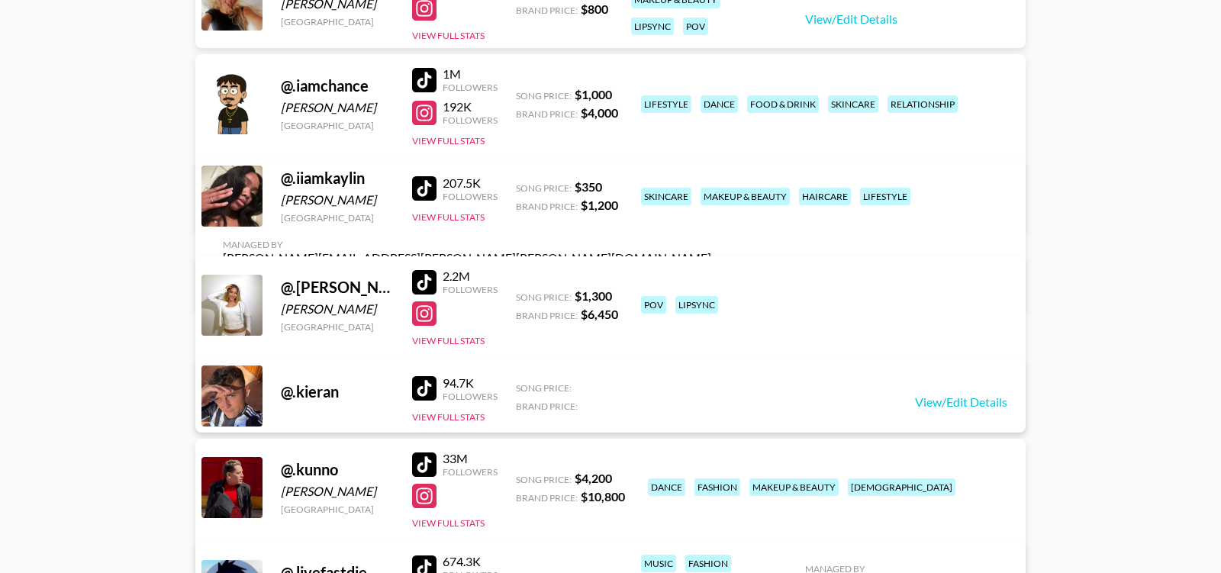  Describe the element at coordinates (470, 107) in the screenshot. I see `div: 192K` at that location.